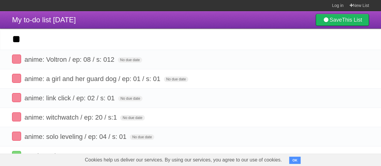 The height and width of the screenshot is (166, 381). What do you see at coordinates (342, 20) in the screenshot?
I see `a: SaveThis List` at bounding box center [342, 20].